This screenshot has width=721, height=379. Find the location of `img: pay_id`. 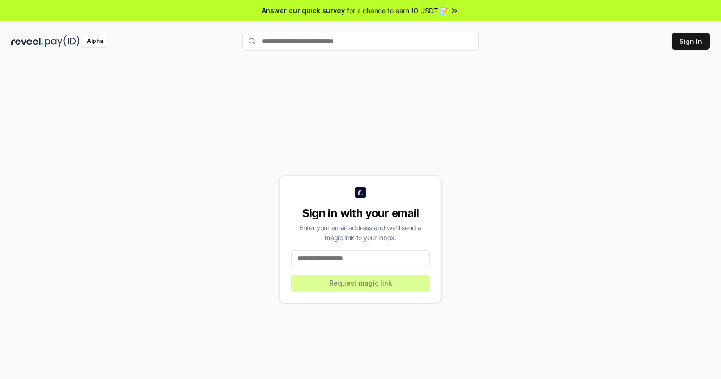

img: pay_id is located at coordinates (62, 41).